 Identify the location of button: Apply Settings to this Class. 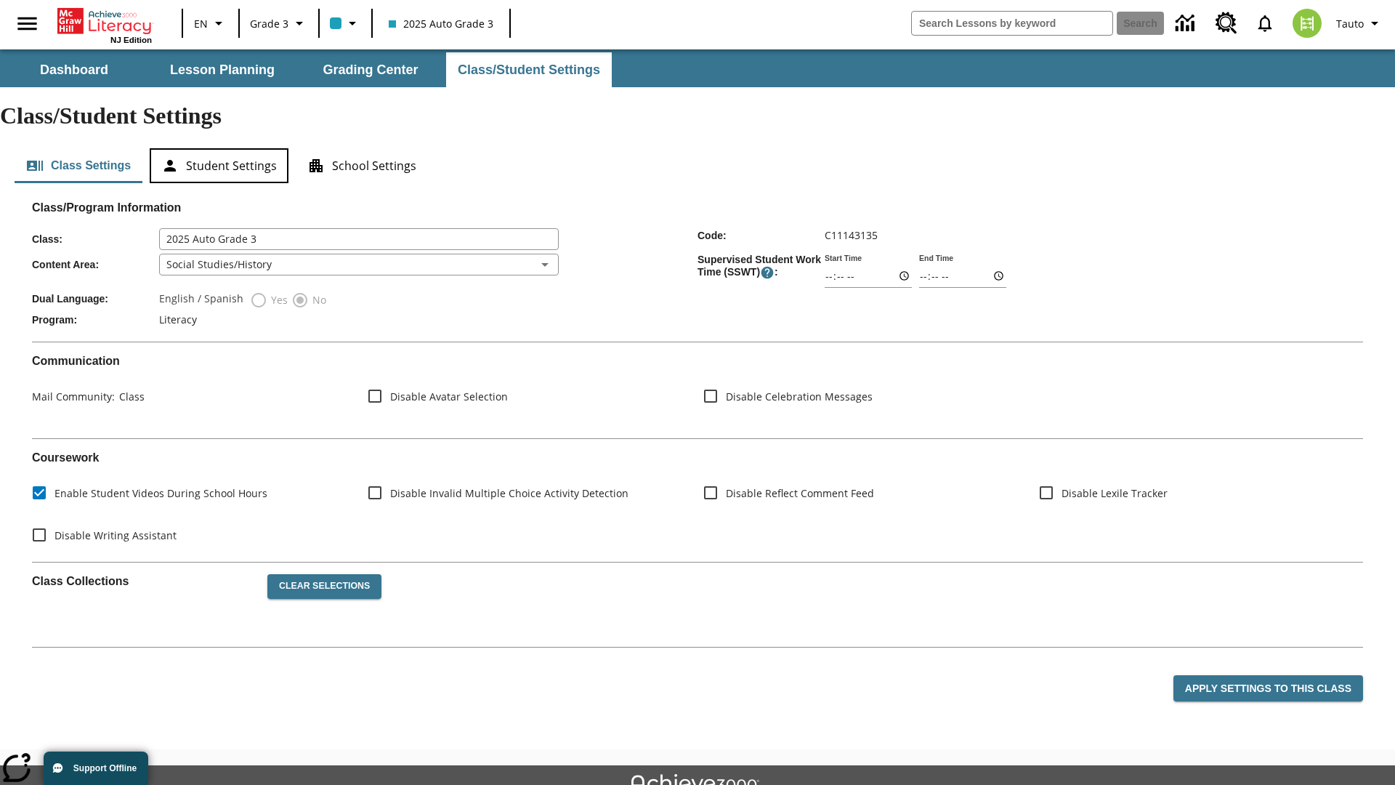
(1268, 688).